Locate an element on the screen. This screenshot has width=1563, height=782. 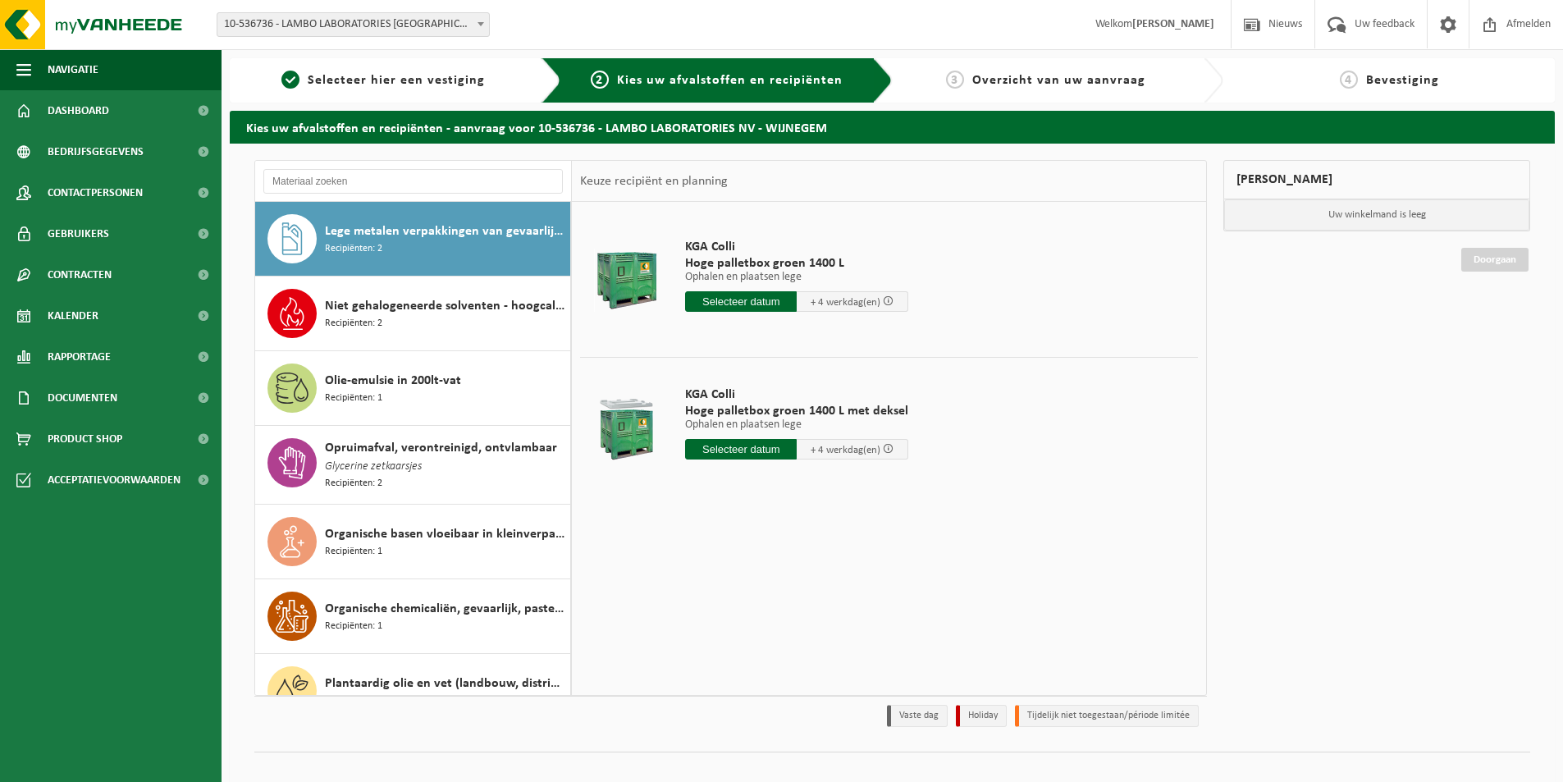
span: Documenten is located at coordinates (82, 398).